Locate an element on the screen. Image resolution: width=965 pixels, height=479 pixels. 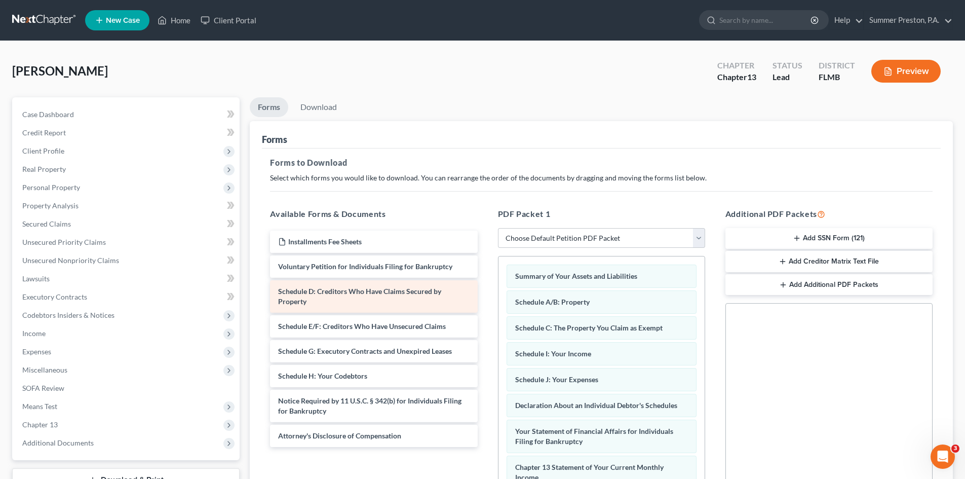
button: Add SSN Form (121) is located at coordinates (829, 239).